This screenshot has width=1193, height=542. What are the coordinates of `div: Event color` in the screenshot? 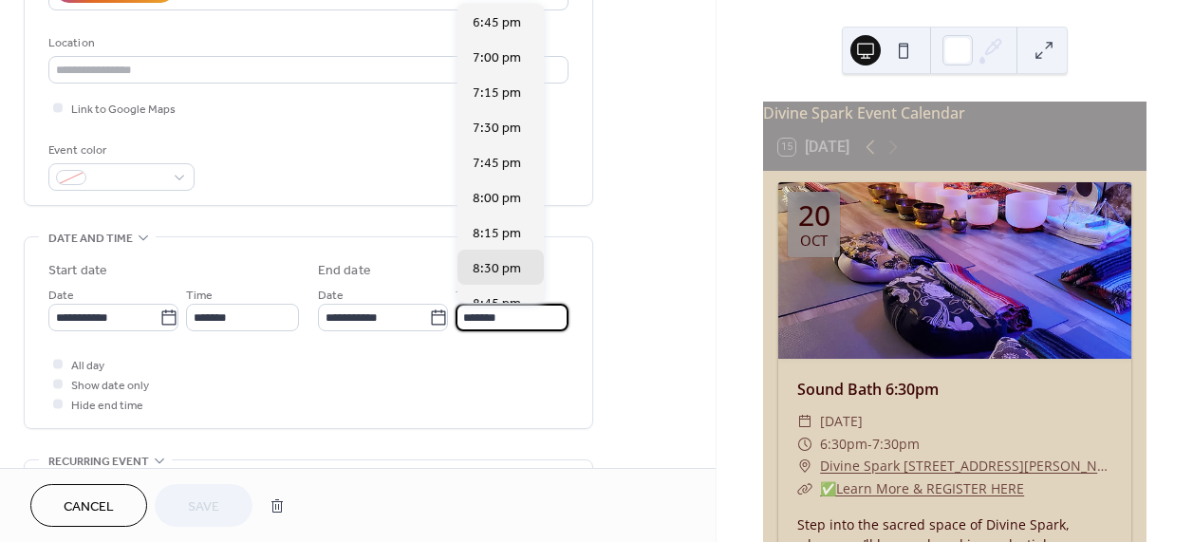 It's located at (120, 150).